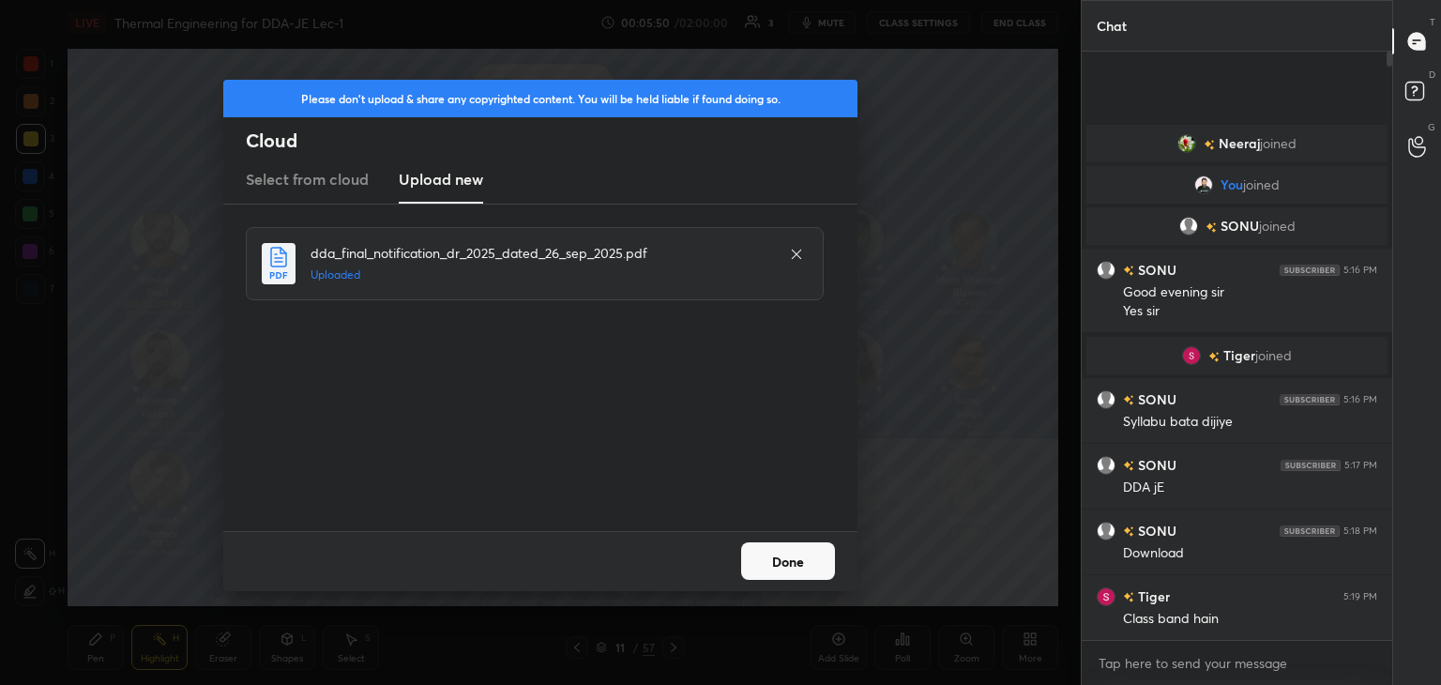  I want to click on div: Download, so click(1250, 554).